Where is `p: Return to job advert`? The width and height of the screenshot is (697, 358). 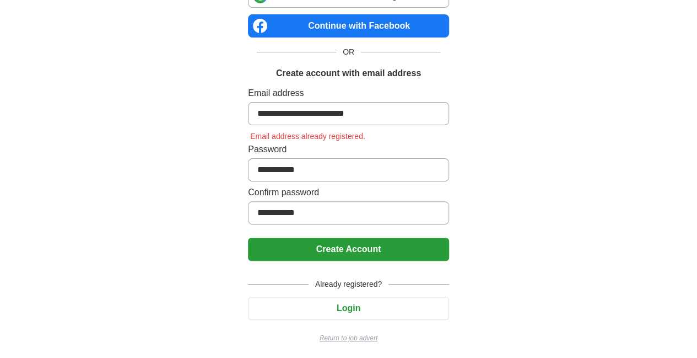 p: Return to job advert is located at coordinates (348, 338).